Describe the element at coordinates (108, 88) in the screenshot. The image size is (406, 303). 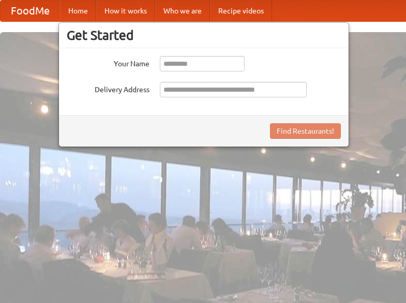
I see `label: Delivery Address` at that location.